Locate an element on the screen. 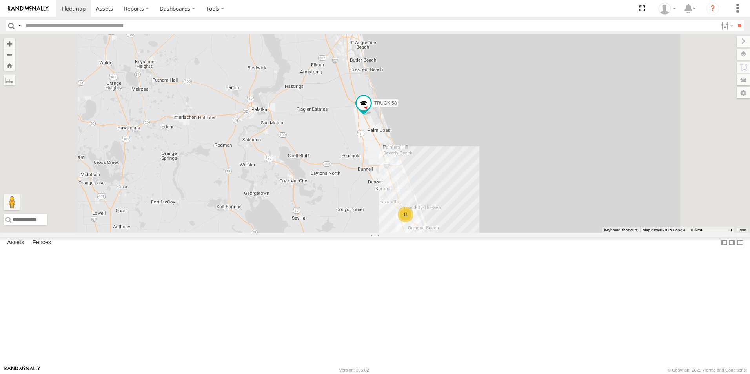 The image size is (750, 374). span: Map data ©2025 Google is located at coordinates (663, 230).